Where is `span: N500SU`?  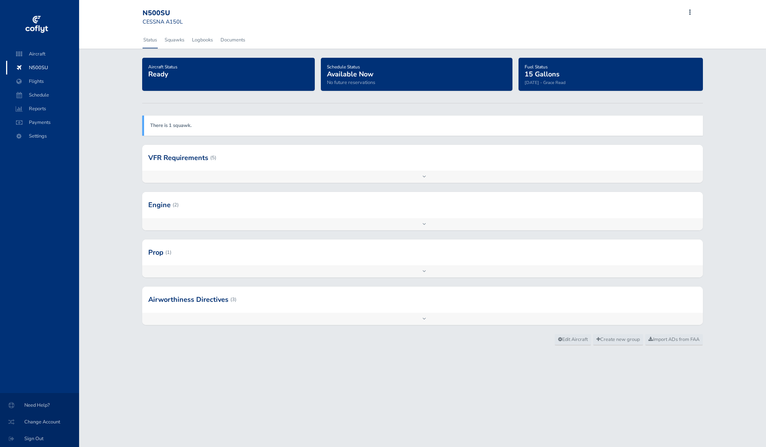
span: N500SU is located at coordinates (43, 68).